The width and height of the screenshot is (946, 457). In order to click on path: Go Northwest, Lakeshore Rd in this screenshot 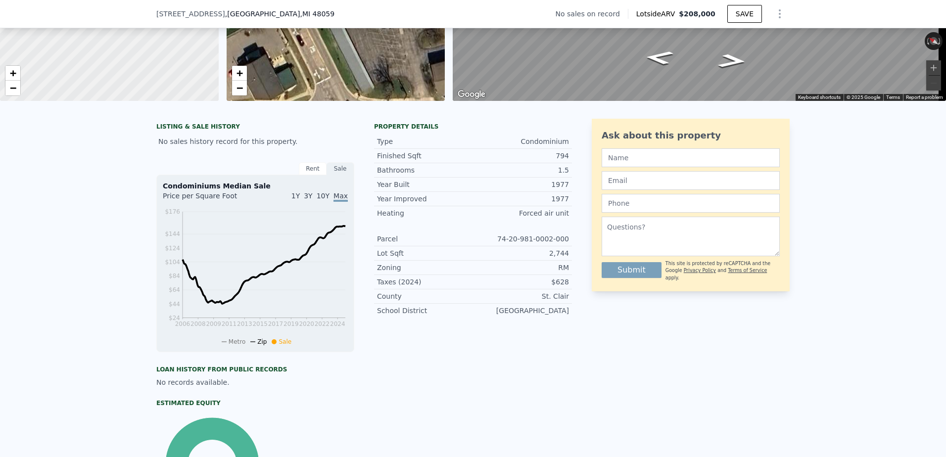, I will do `click(659, 57)`.